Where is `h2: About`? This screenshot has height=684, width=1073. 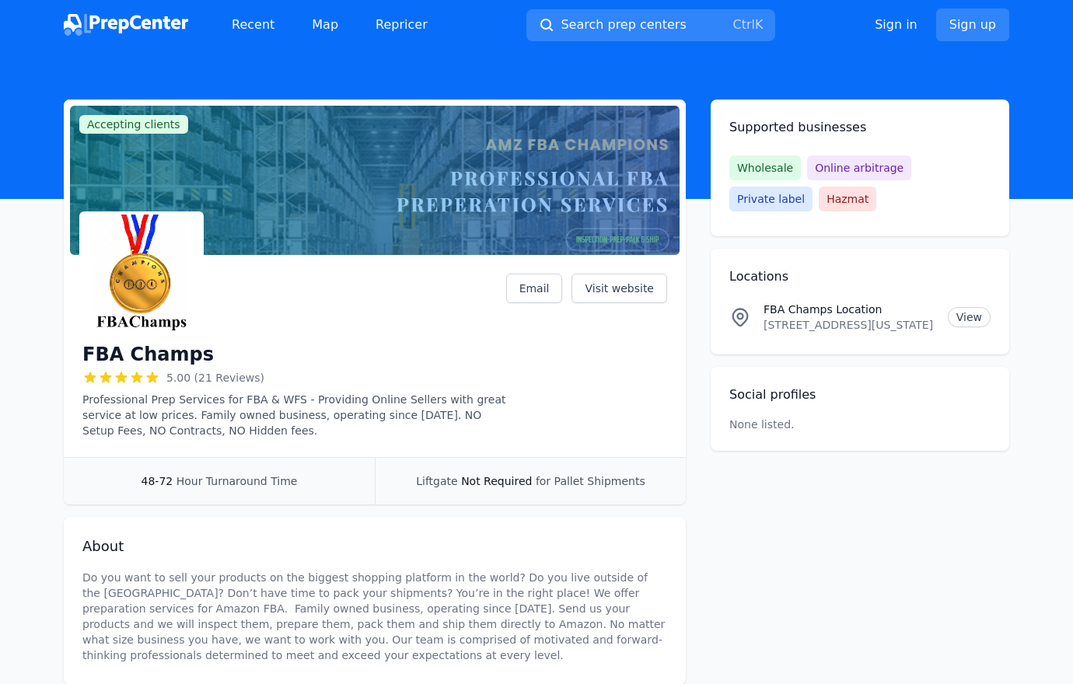 h2: About is located at coordinates (375, 547).